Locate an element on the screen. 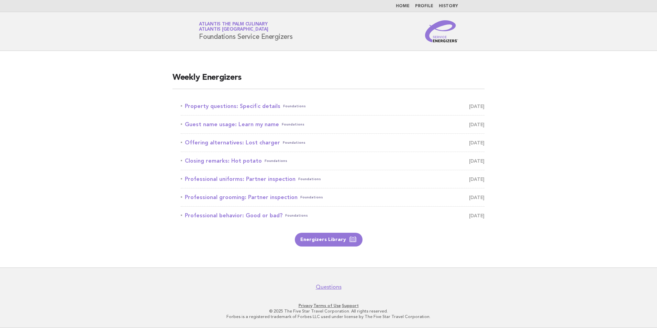 This screenshot has width=657, height=328. a: Support is located at coordinates (350, 305).